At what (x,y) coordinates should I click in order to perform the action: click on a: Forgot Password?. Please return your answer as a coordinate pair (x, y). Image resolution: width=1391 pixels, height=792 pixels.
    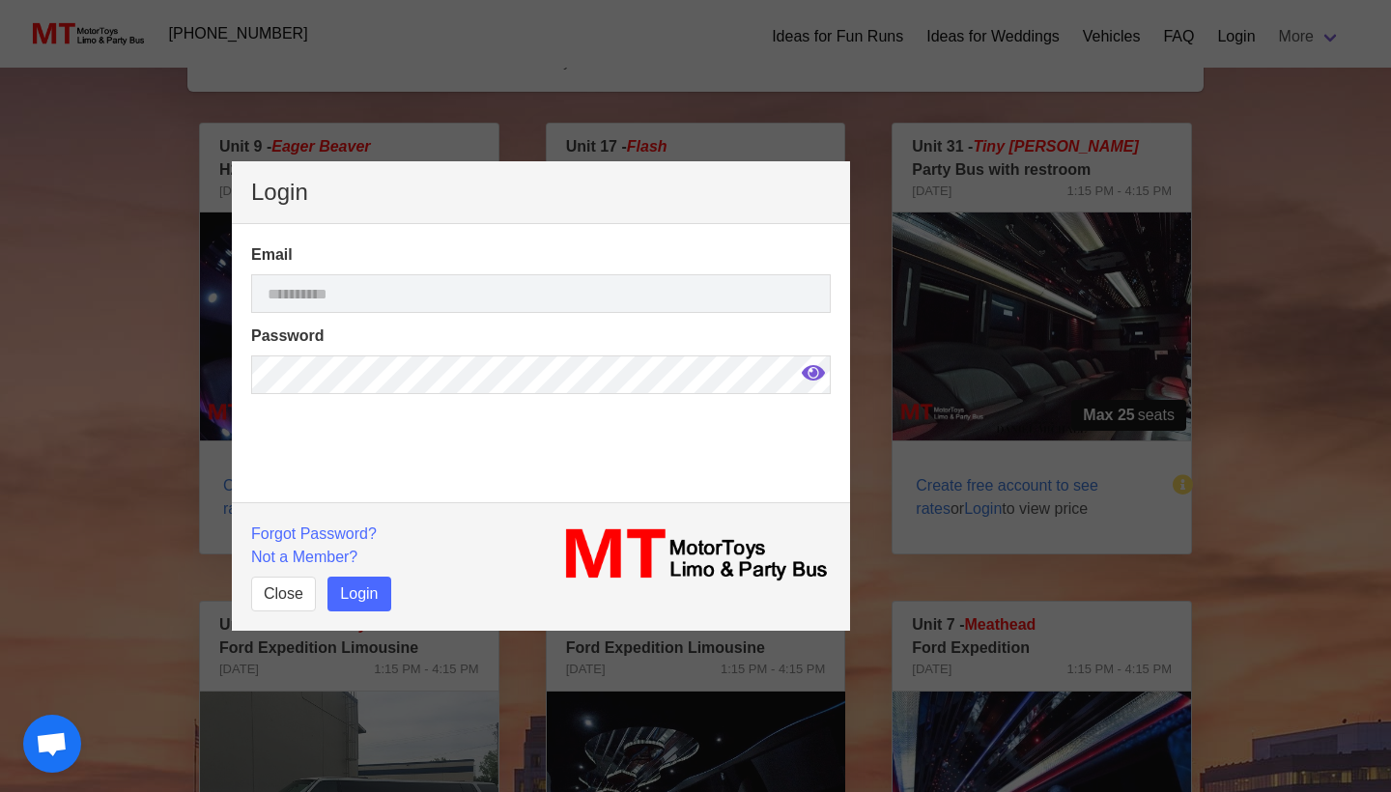
    Looking at the image, I should click on (314, 533).